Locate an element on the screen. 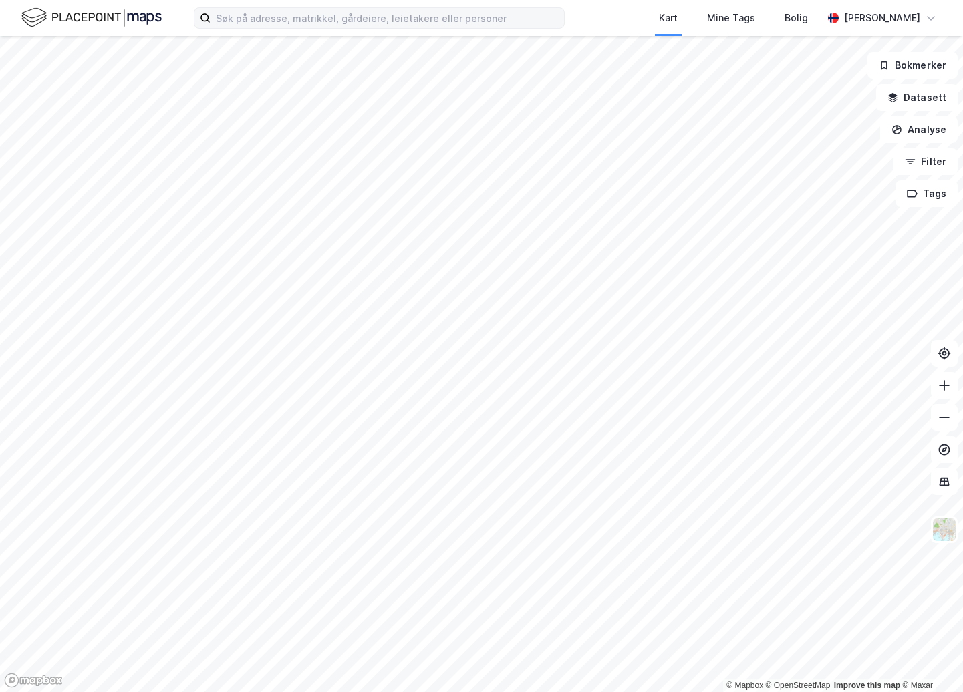  div: Chat Widget is located at coordinates (929, 660).